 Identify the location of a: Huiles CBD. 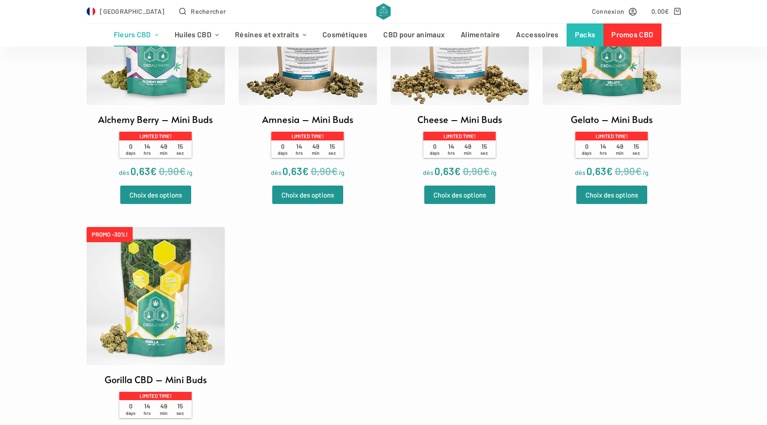
(196, 35).